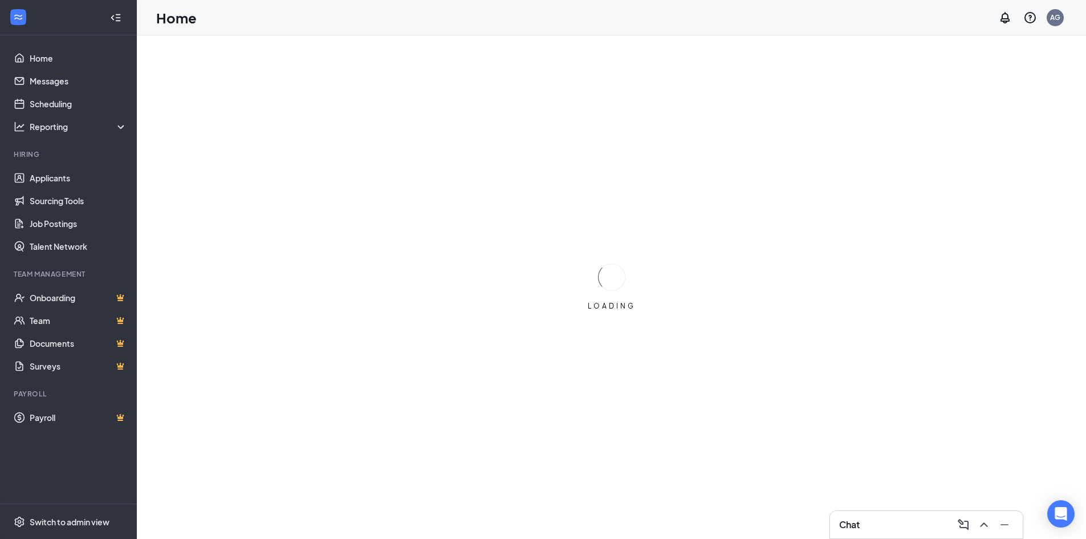 This screenshot has width=1086, height=539. Describe the element at coordinates (78, 81) in the screenshot. I see `a: Messages` at that location.